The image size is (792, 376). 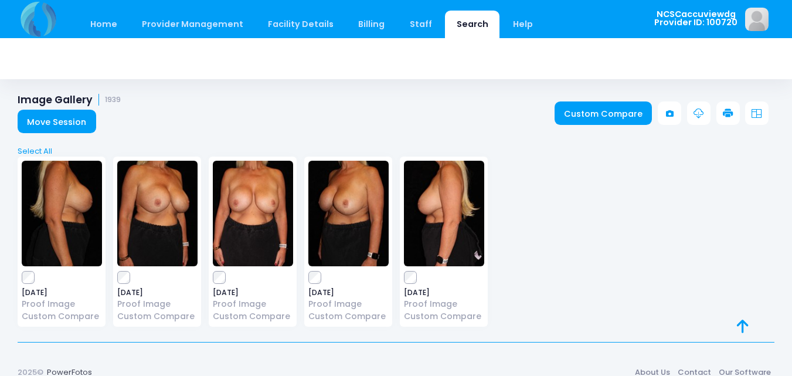 What do you see at coordinates (523, 24) in the screenshot?
I see `a: Help` at bounding box center [523, 24].